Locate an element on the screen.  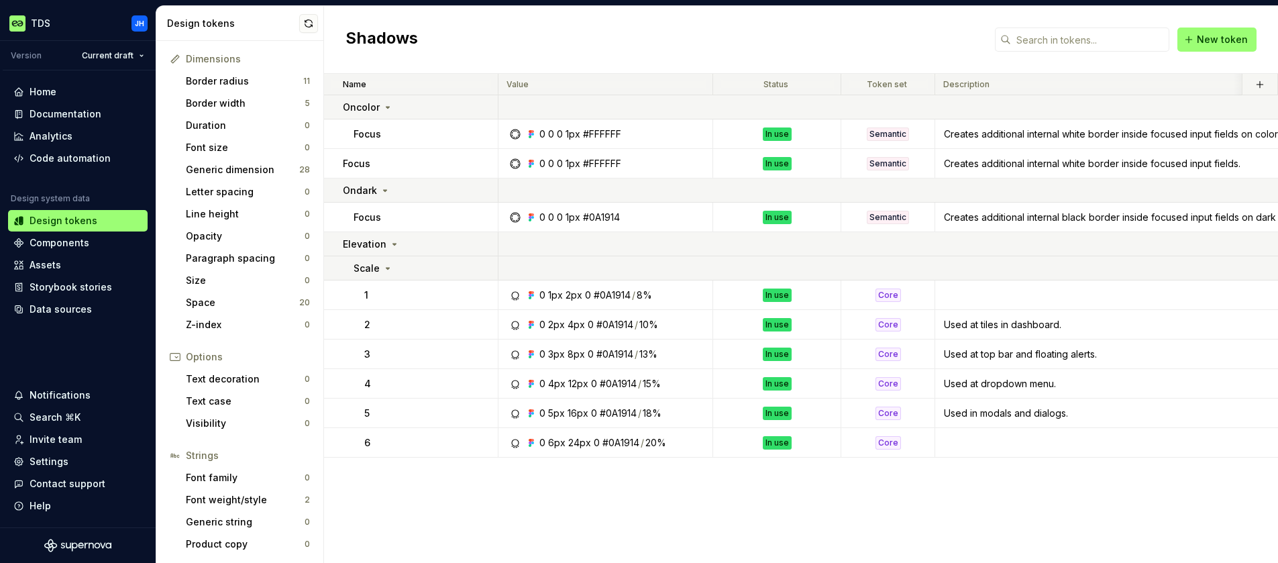
div: Duration is located at coordinates (245, 125).